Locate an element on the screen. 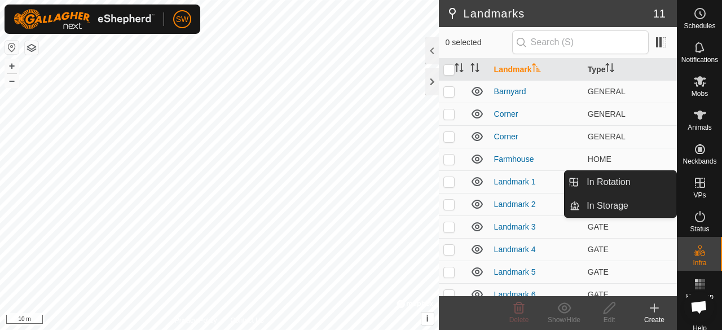 This screenshot has width=722, height=330. a: Privacy Policy is located at coordinates (196, 321).